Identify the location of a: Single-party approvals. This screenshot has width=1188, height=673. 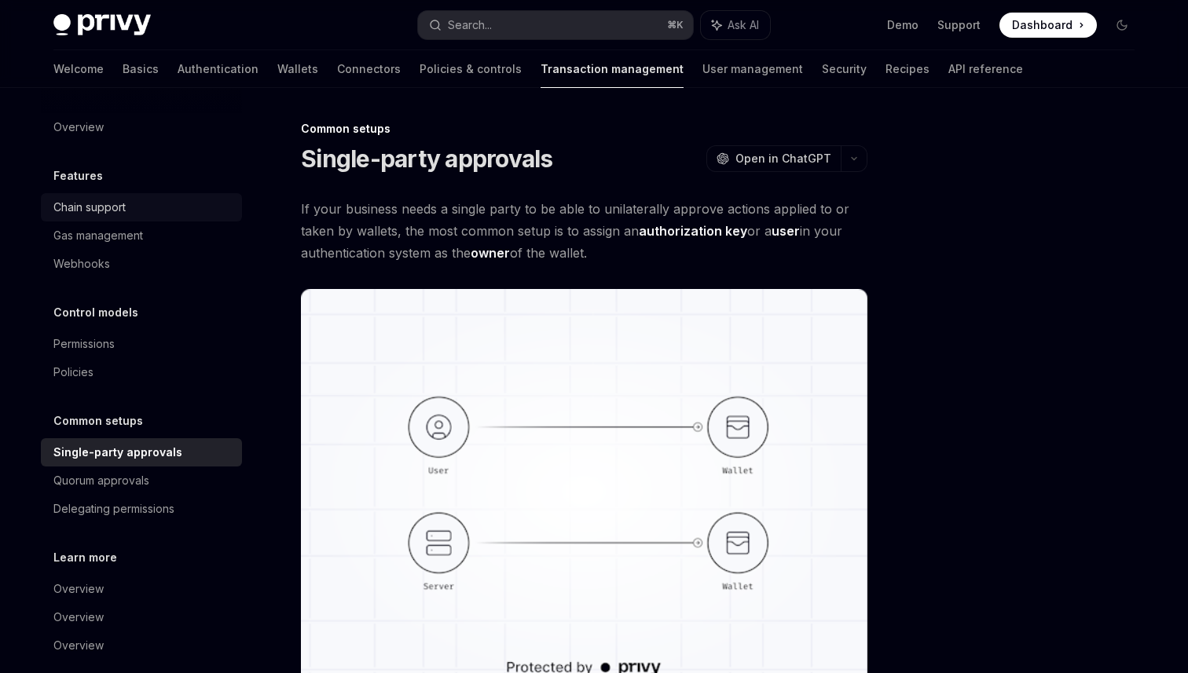
(141, 453).